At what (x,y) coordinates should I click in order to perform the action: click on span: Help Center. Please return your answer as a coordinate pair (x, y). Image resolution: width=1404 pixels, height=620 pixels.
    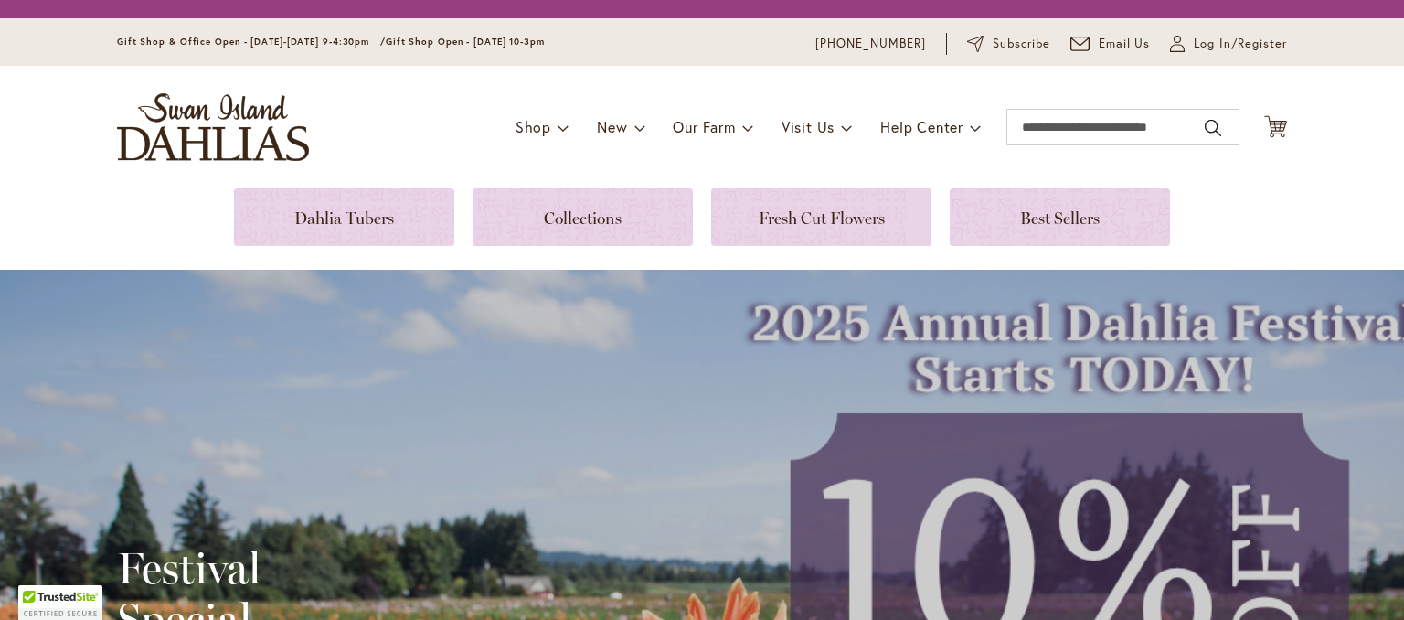
    Looking at the image, I should click on (922, 126).